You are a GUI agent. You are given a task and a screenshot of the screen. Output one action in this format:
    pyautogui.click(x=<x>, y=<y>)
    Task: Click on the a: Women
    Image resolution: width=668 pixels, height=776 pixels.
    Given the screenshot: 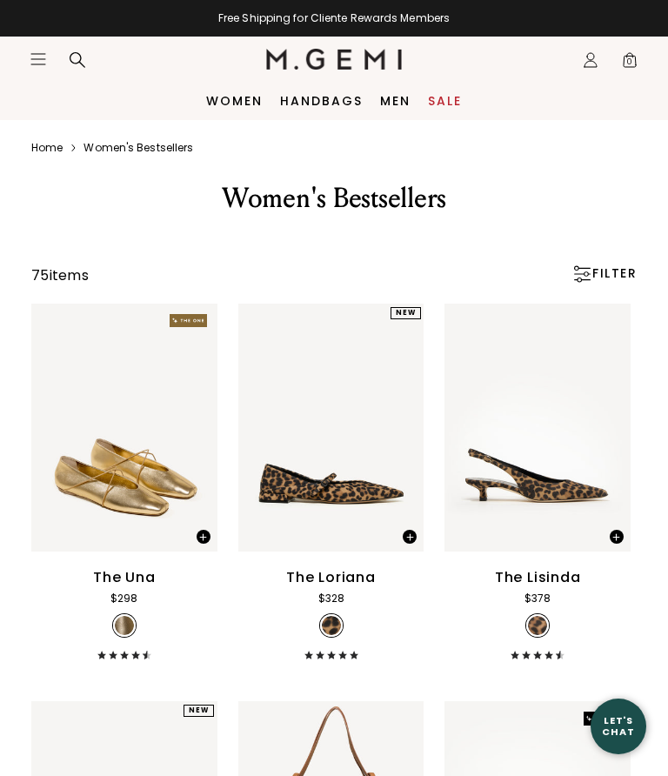 What is the action you would take?
    pyautogui.click(x=234, y=101)
    